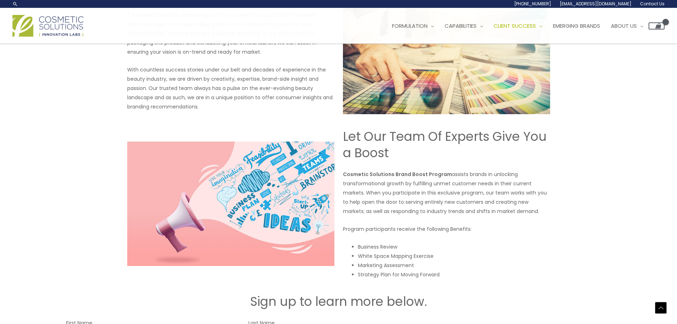  I want to click on a: Search icon link, so click(15, 4).